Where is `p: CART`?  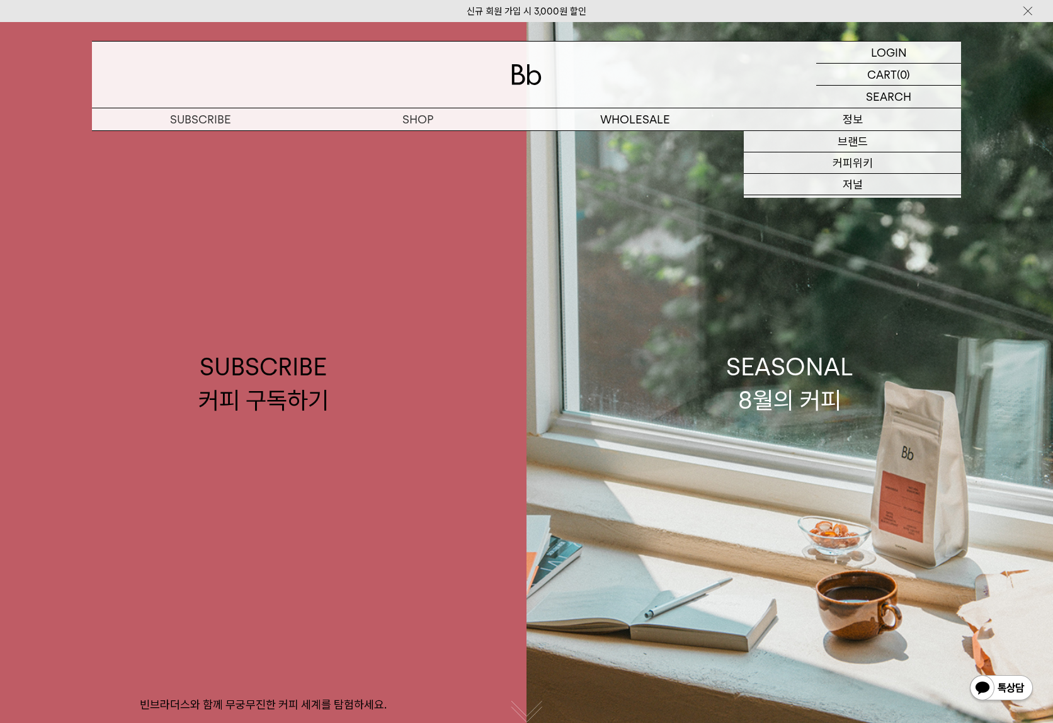
p: CART is located at coordinates (882, 74).